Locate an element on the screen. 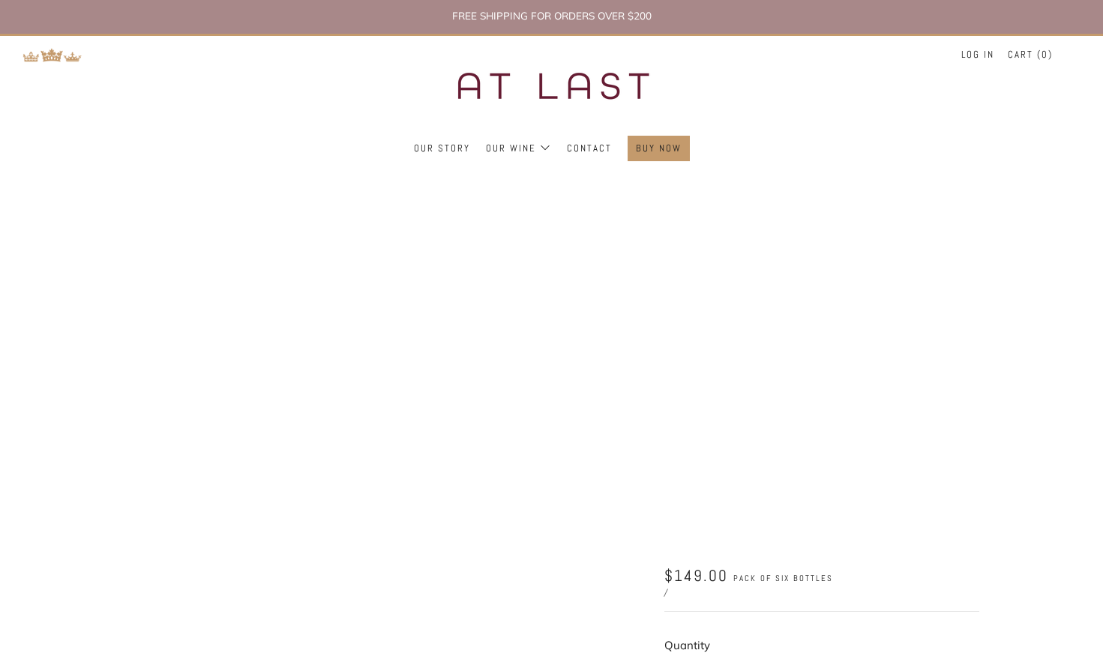  a: Contact is located at coordinates (589, 148).